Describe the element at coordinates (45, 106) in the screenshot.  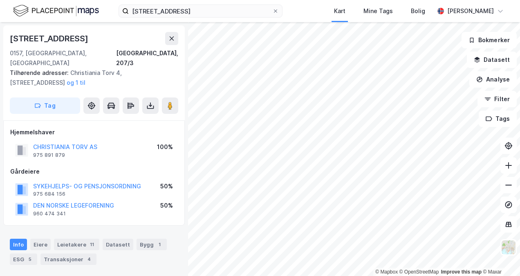
I see `button: Tag` at that location.